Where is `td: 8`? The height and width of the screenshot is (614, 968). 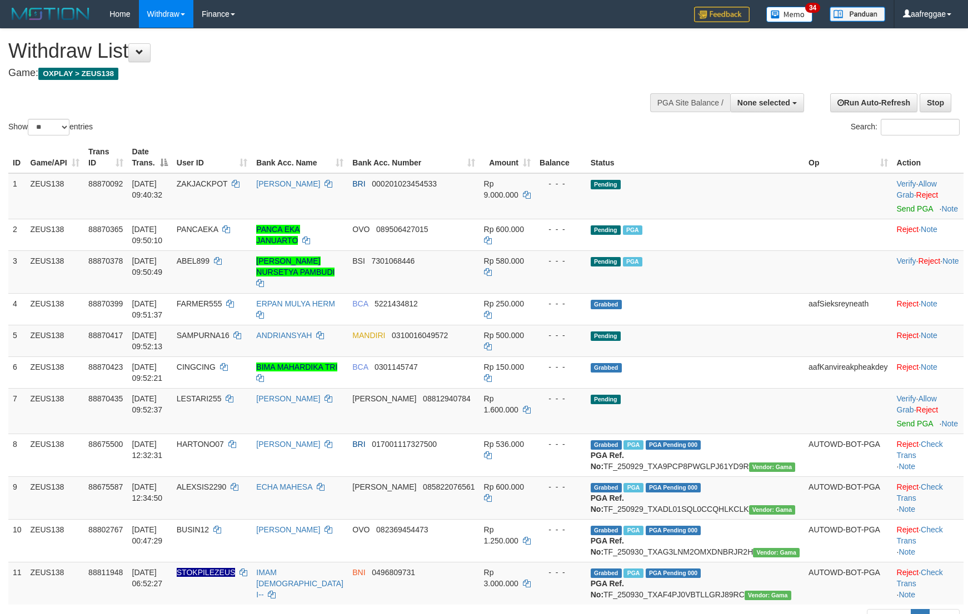 td: 8 is located at coordinates (17, 455).